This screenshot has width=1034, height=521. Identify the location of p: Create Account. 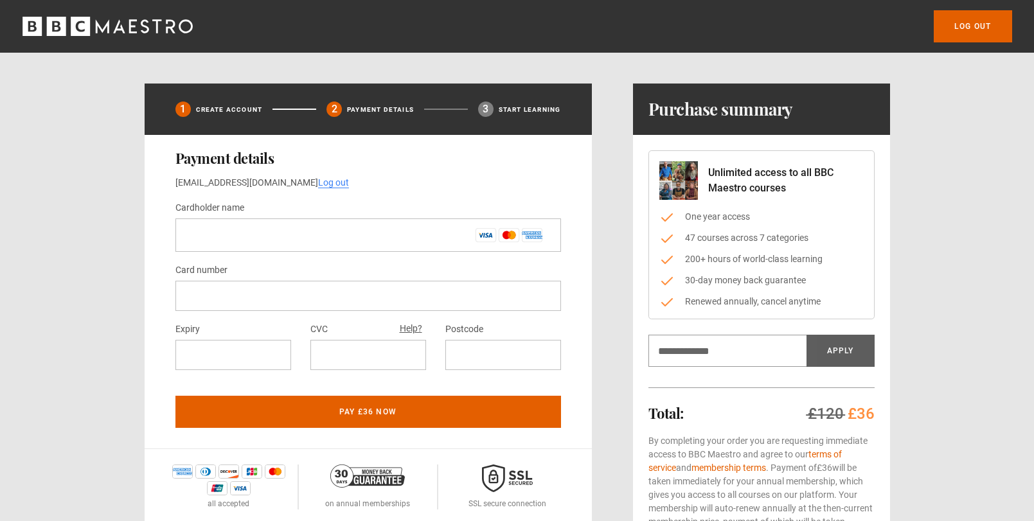
(229, 109).